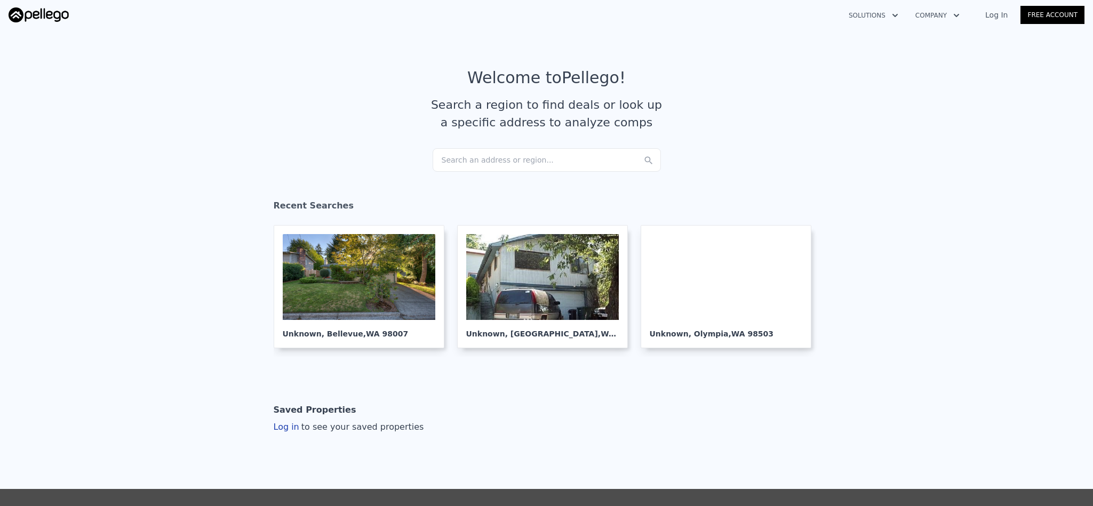 The width and height of the screenshot is (1093, 506). Describe the element at coordinates (38, 15) in the screenshot. I see `img: Pellego` at that location.